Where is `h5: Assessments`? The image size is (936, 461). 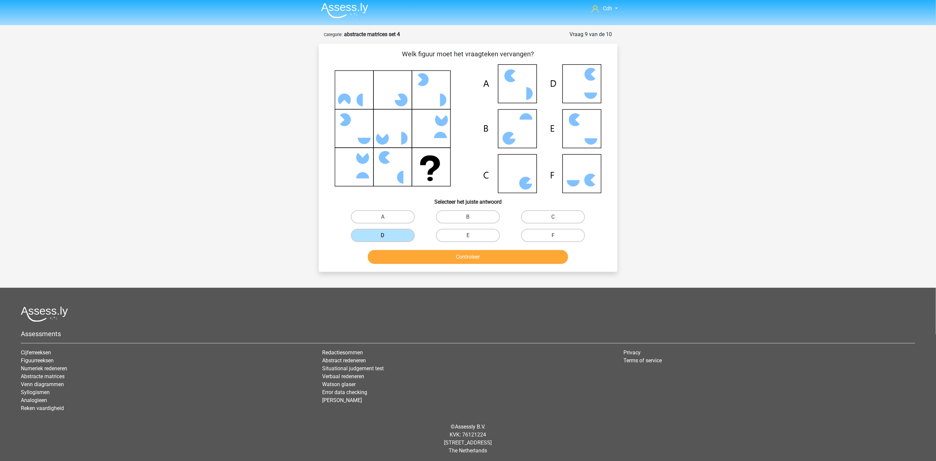
h5: Assessments is located at coordinates (468, 334).